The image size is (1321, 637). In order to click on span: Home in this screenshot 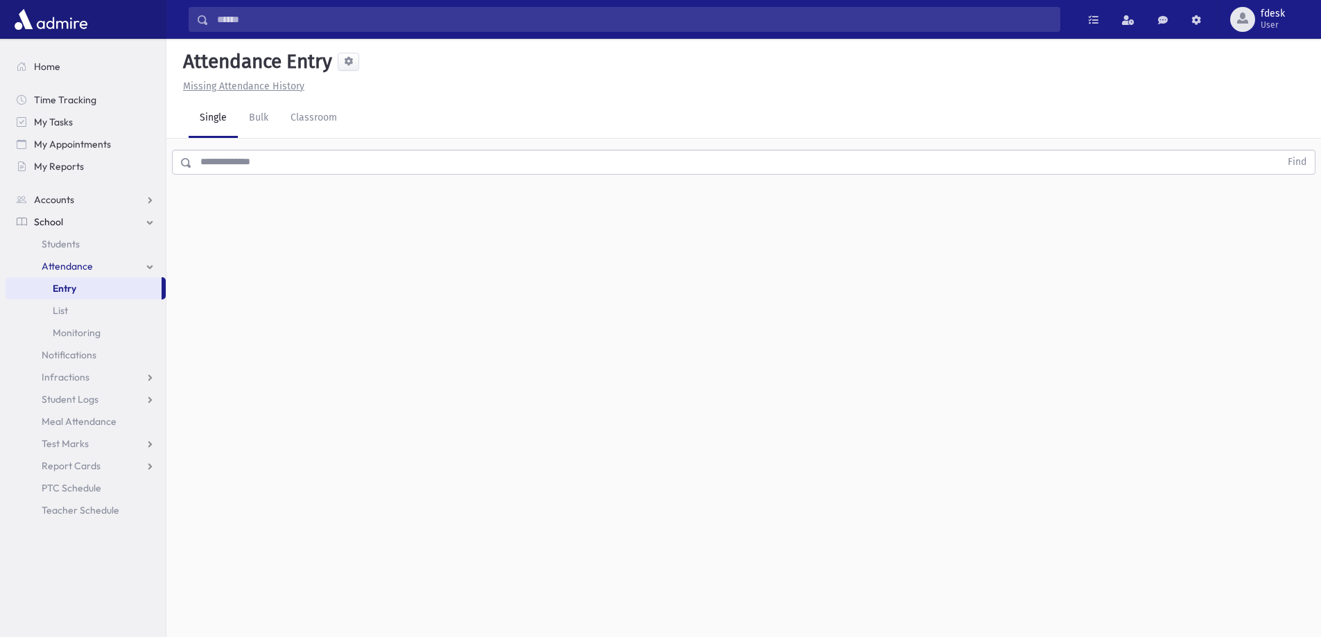, I will do `click(47, 67)`.